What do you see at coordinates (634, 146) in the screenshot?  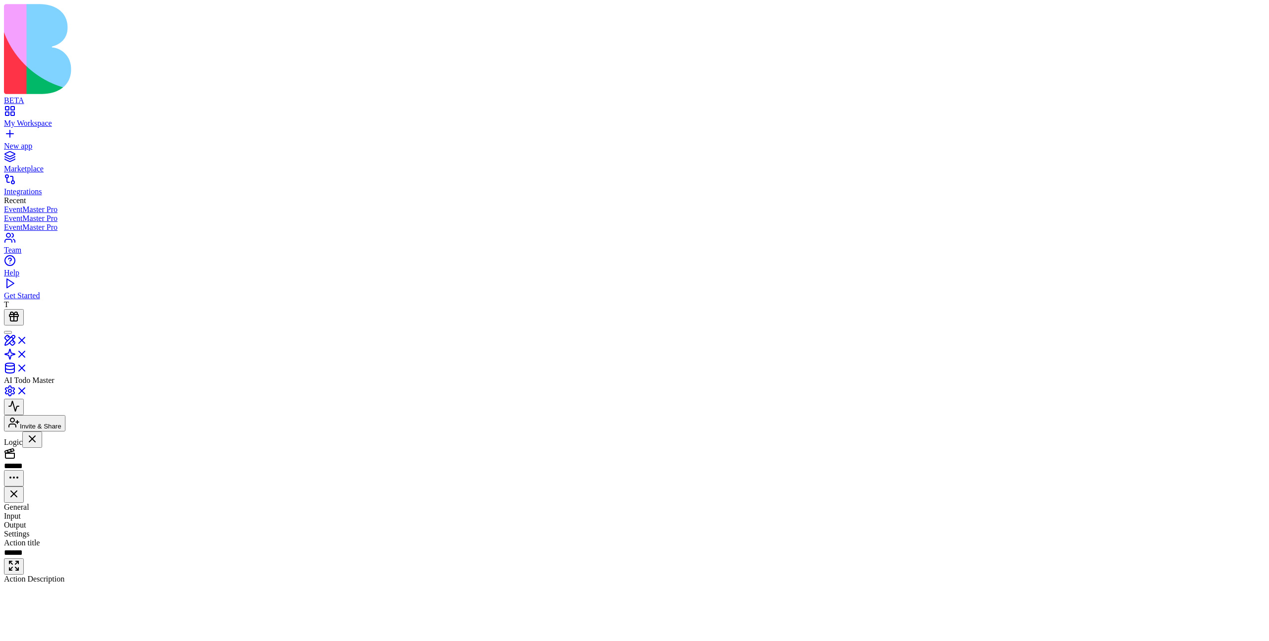 I see `div: New app` at bounding box center [634, 146].